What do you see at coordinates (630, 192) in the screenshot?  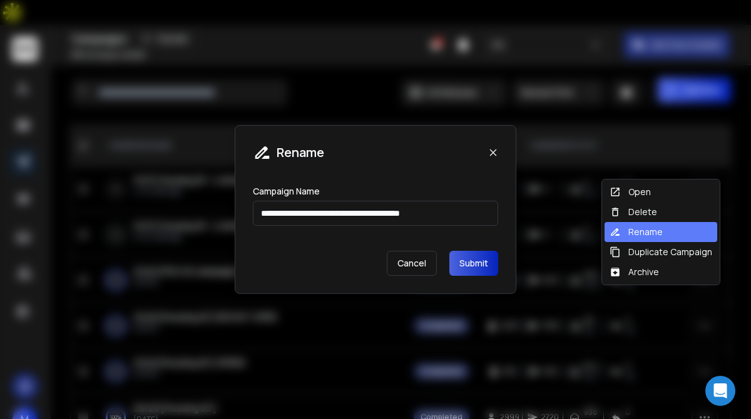 I see `div: Open` at bounding box center [630, 192].